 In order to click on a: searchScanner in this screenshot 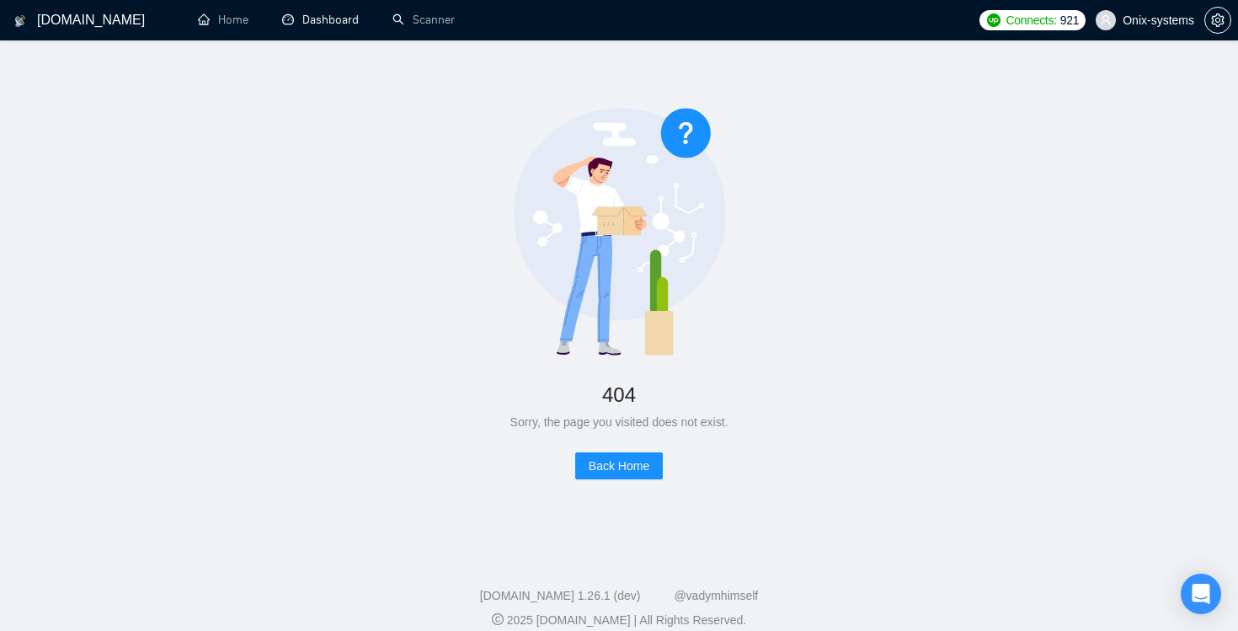, I will do `click(423, 19)`.